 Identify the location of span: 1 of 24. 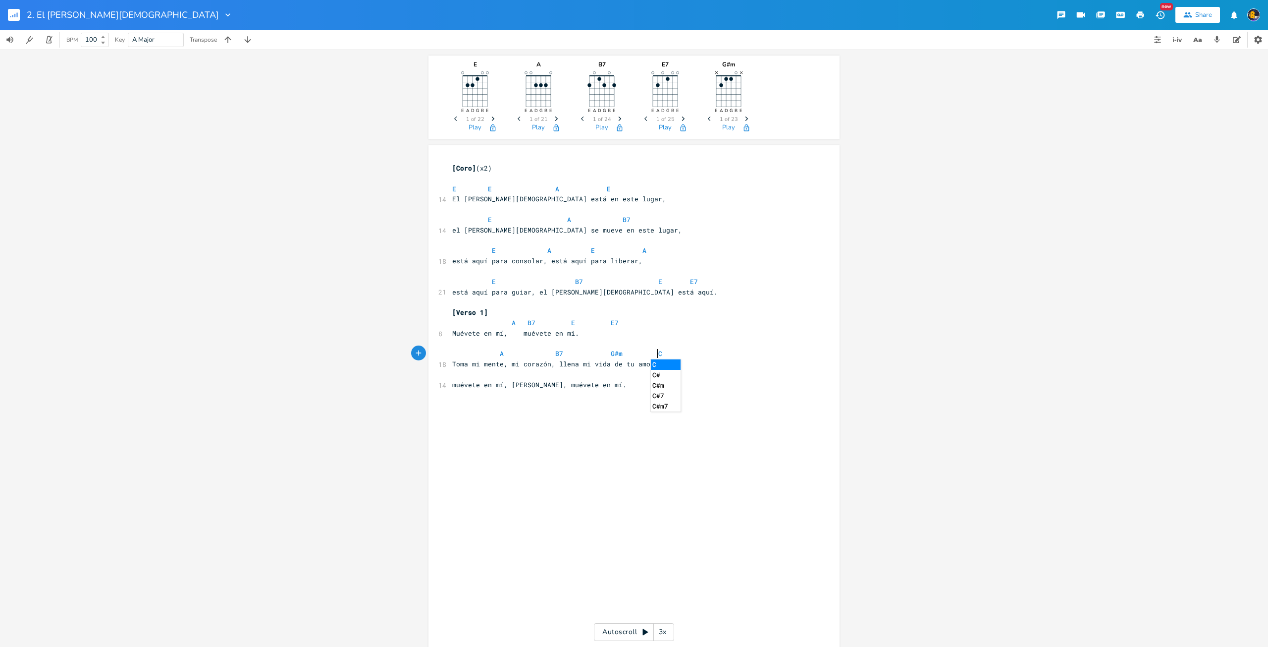
(602, 119).